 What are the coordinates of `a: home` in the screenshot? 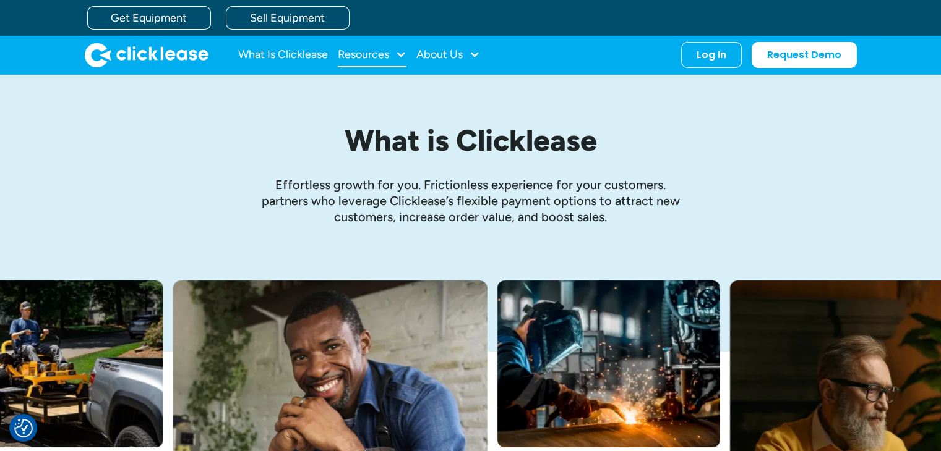 It's located at (147, 55).